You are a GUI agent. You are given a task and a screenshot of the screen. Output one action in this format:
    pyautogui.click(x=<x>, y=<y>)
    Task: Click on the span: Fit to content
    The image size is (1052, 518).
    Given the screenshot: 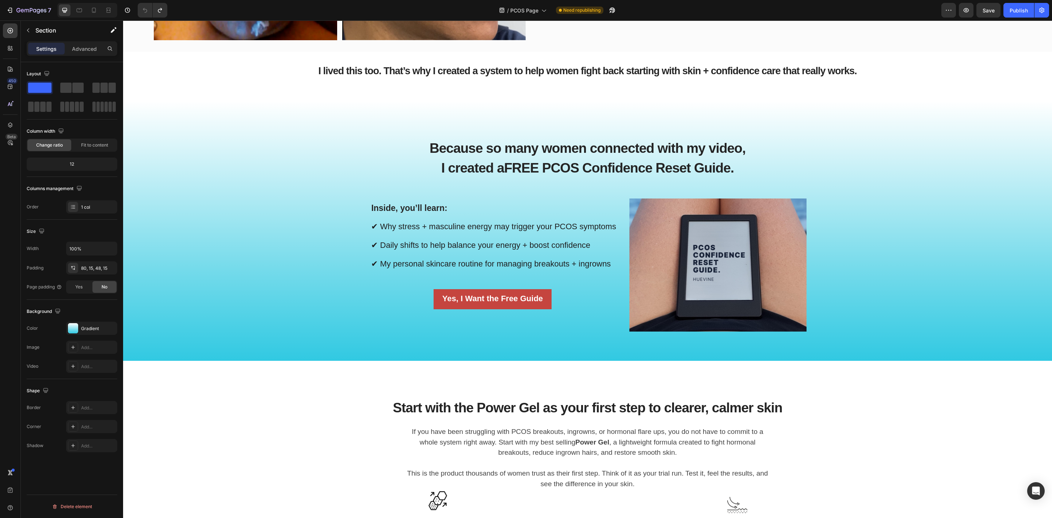 What is the action you would take?
    pyautogui.click(x=95, y=145)
    